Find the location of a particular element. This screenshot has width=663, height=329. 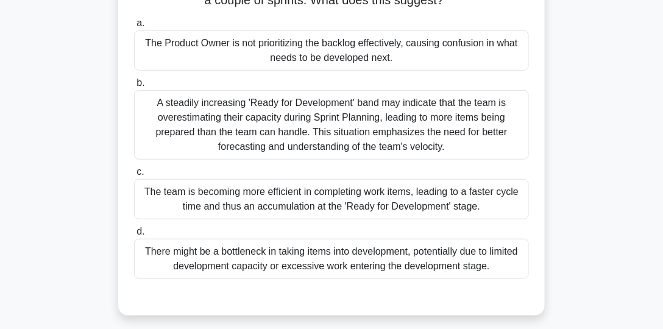

div: The team is becoming more efficient in completing work items, leading to a faster cycle time and ... is located at coordinates (331, 199).